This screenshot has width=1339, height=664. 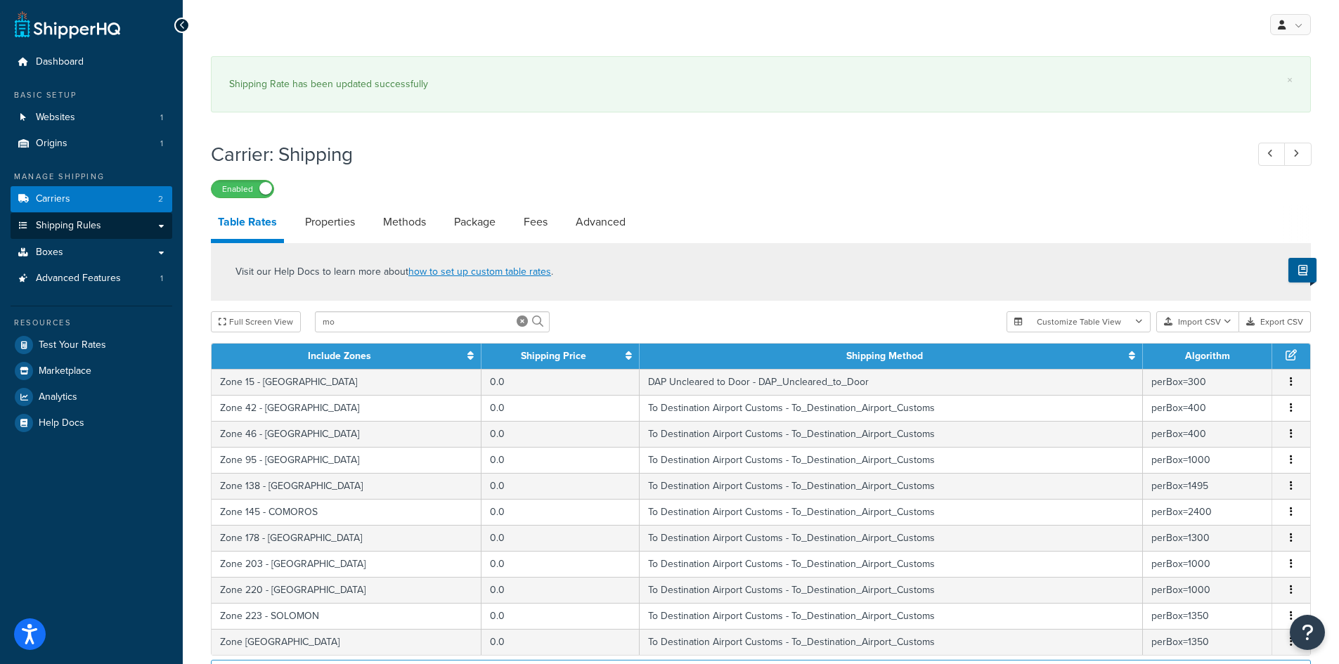 What do you see at coordinates (884, 356) in the screenshot?
I see `a: Shipping Method` at bounding box center [884, 356].